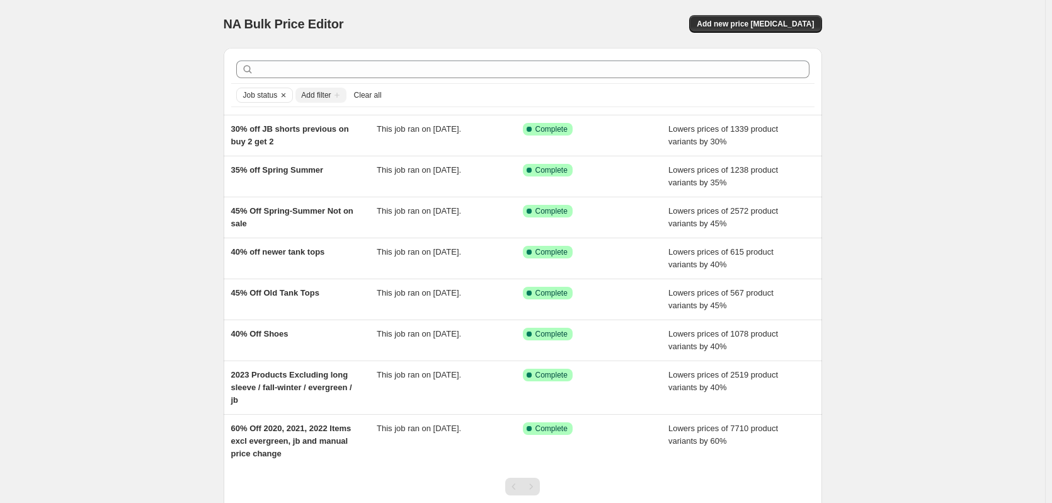 The image size is (1052, 503). Describe the element at coordinates (277, 169) in the screenshot. I see `span: 35% off Spring Summer` at that location.